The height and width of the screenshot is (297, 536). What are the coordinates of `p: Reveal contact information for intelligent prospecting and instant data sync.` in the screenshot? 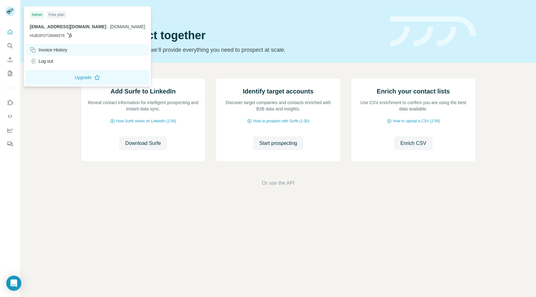 It's located at (143, 106).